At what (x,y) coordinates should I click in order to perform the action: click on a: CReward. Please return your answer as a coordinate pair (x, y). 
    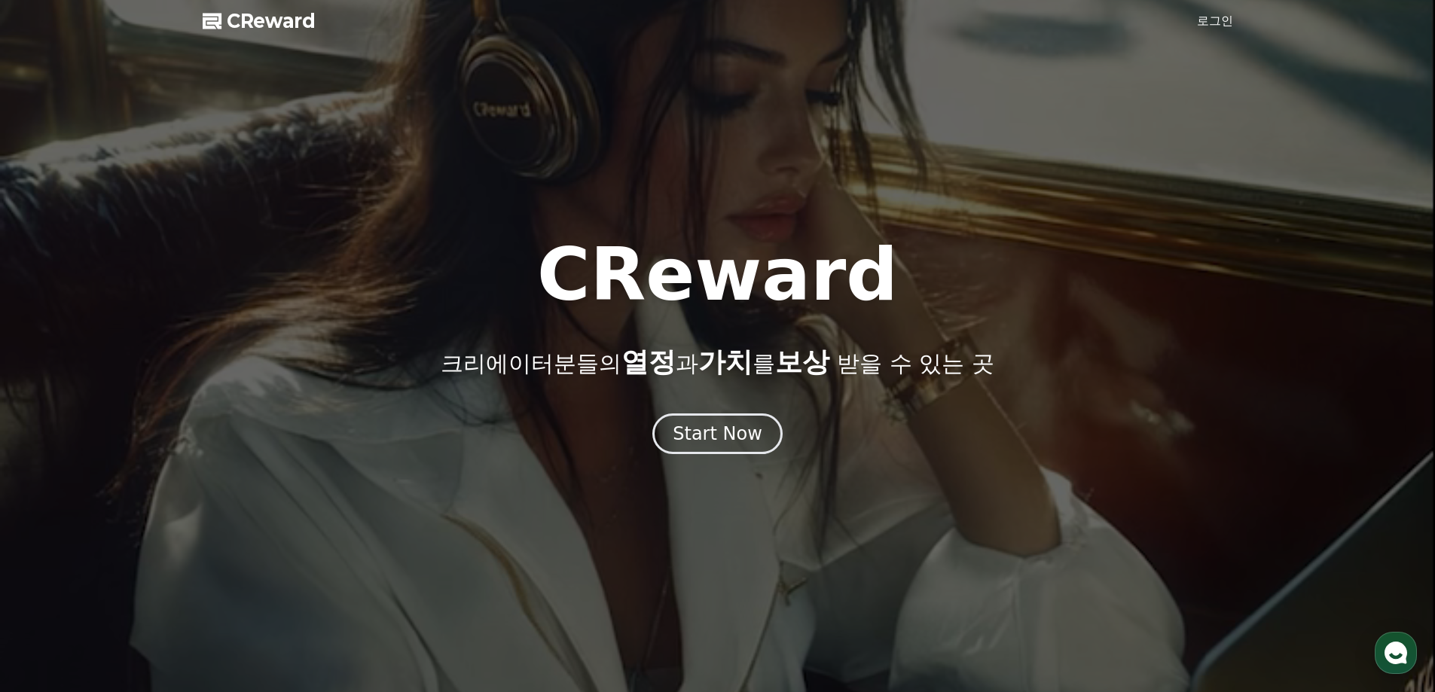
    Looking at the image, I should click on (259, 21).